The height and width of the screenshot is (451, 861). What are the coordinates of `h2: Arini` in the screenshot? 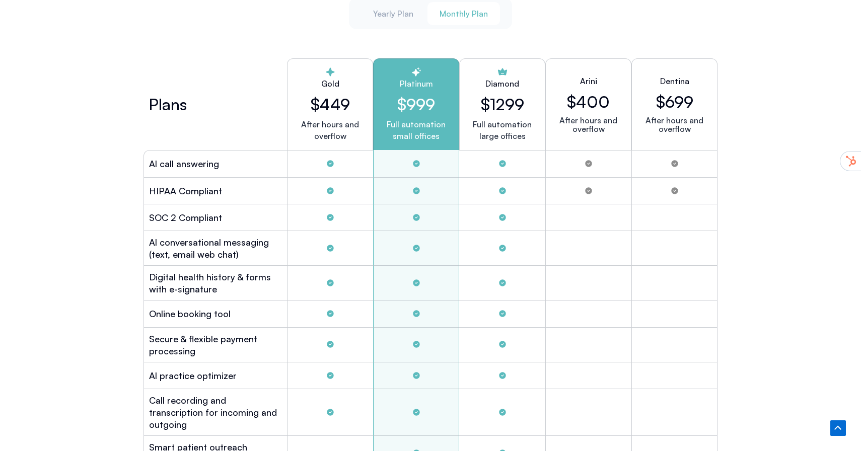 It's located at (589, 81).